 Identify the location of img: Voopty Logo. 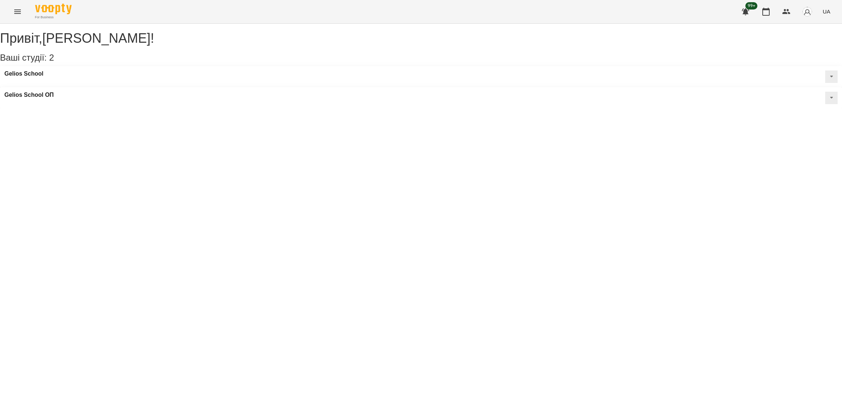
(53, 9).